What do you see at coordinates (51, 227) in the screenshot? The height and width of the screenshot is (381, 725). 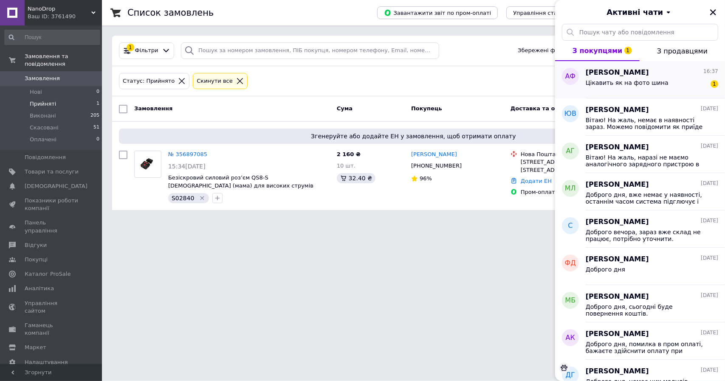 I see `span: Панель управління` at bounding box center [51, 227].